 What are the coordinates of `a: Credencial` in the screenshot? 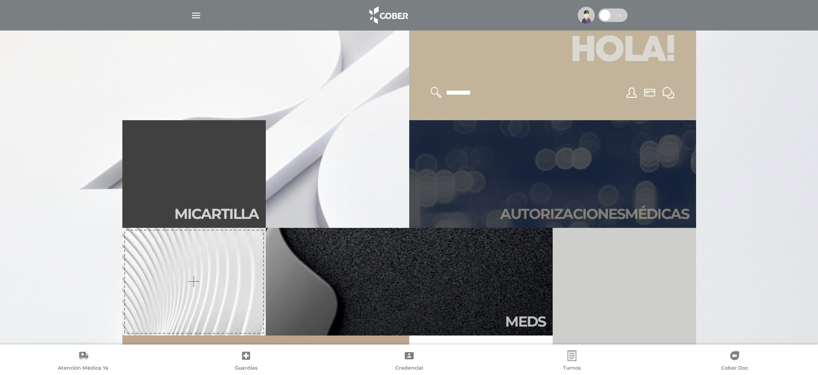 It's located at (409, 361).